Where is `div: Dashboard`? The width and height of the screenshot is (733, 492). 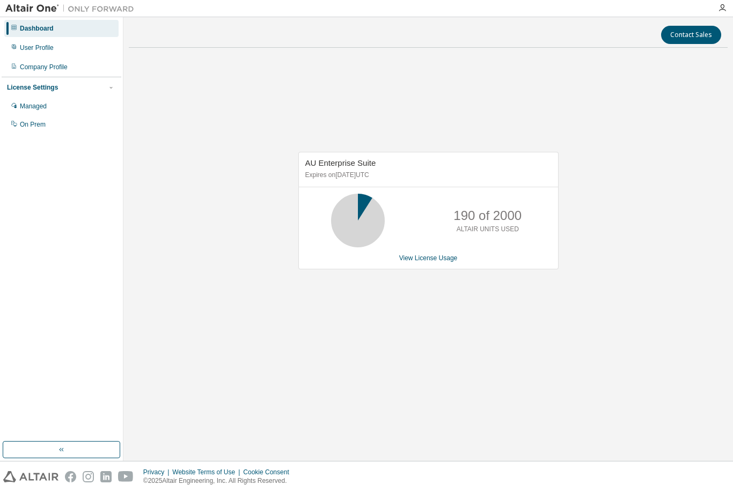 div: Dashboard is located at coordinates (36, 28).